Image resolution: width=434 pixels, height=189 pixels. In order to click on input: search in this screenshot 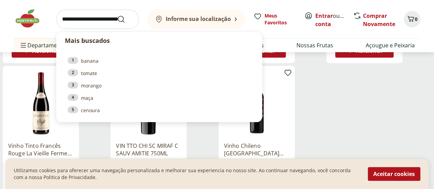, I will do `click(97, 19)`.